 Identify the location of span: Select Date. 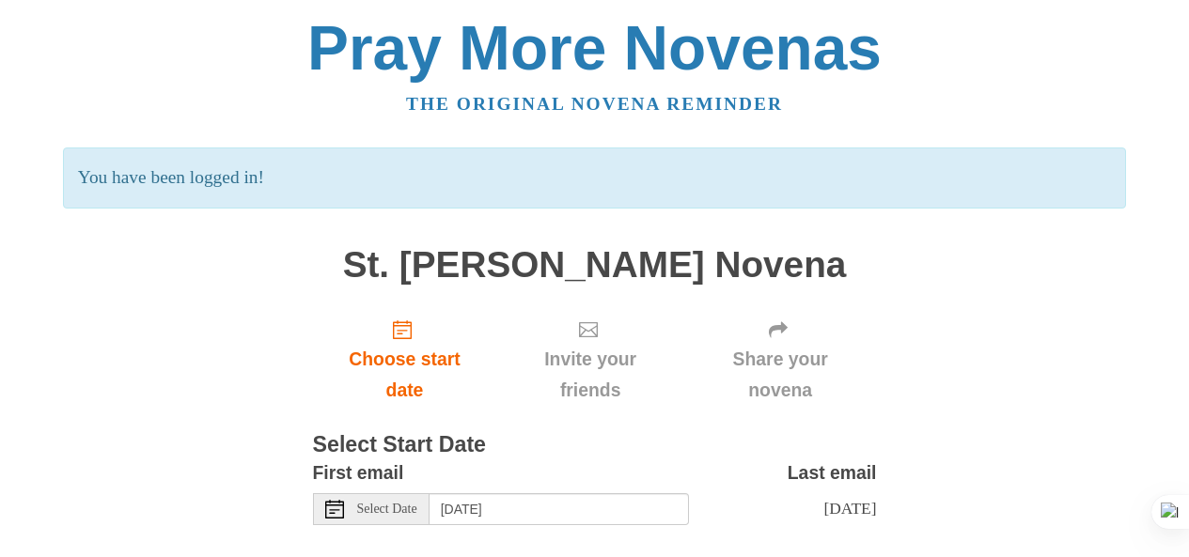
(387, 509).